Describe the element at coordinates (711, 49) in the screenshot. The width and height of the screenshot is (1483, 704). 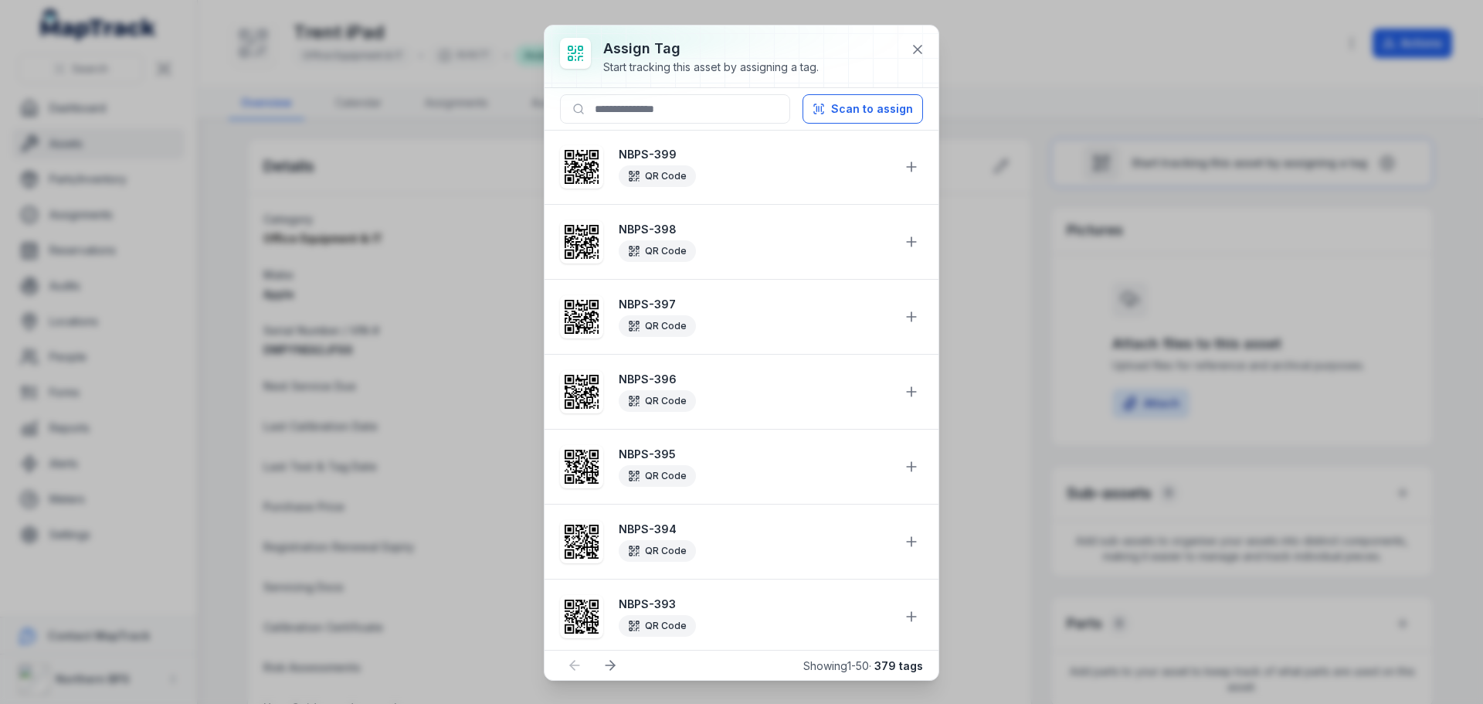
I see `h3: Assign tag` at that location.